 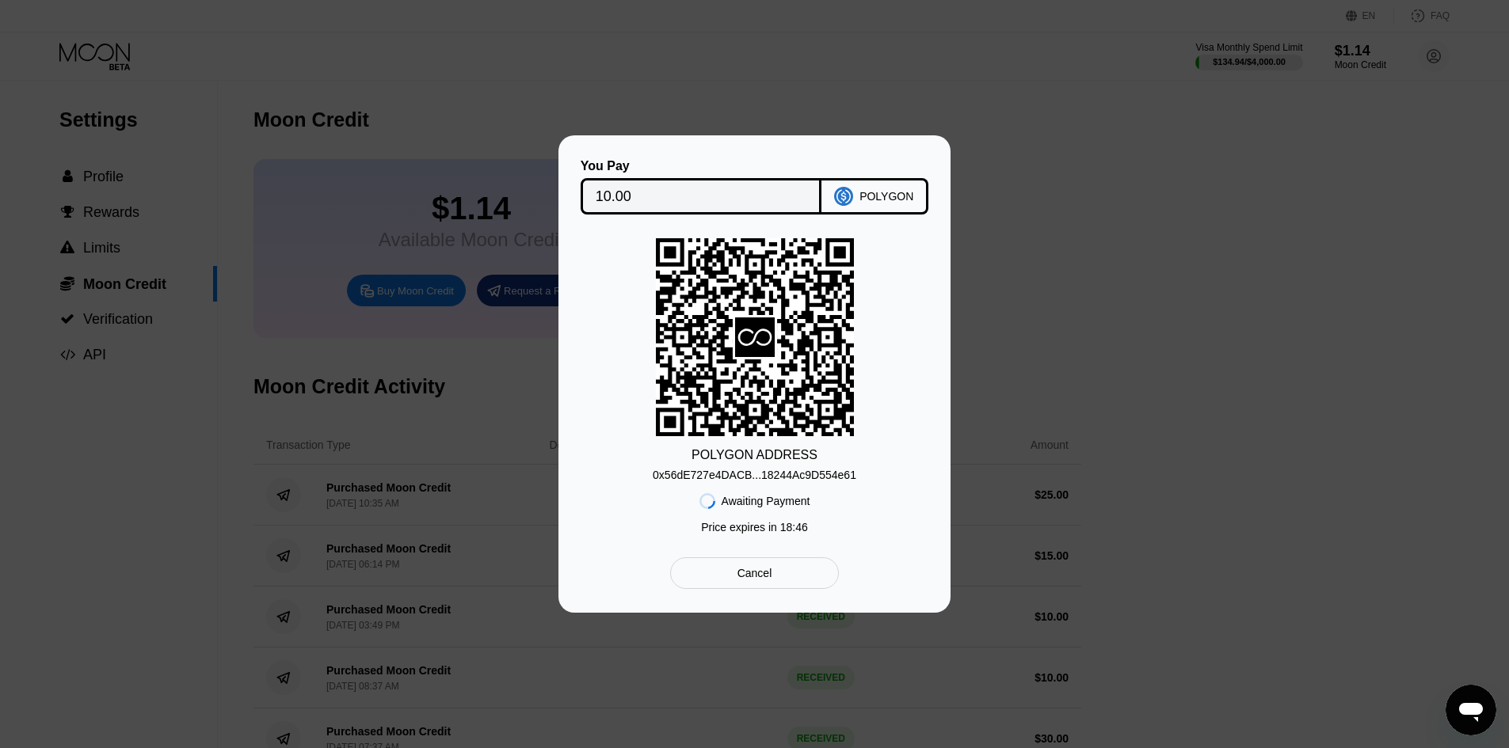 What do you see at coordinates (766, 501) in the screenshot?
I see `div: Awaiting Payment` at bounding box center [766, 501].